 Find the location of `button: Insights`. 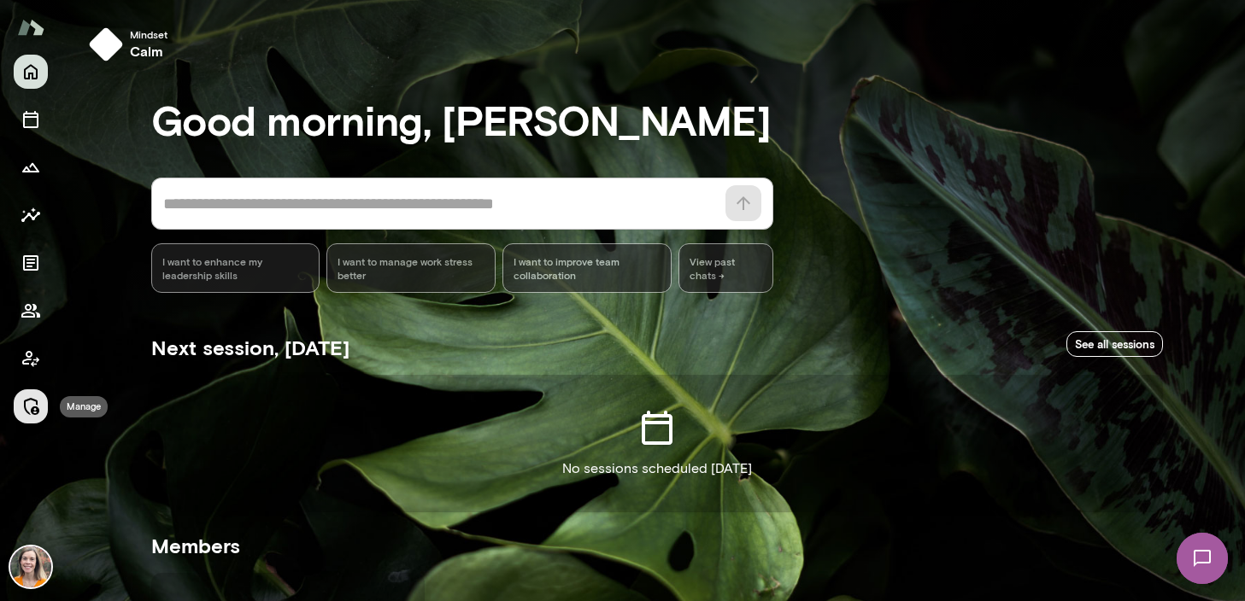

button: Insights is located at coordinates (31, 215).